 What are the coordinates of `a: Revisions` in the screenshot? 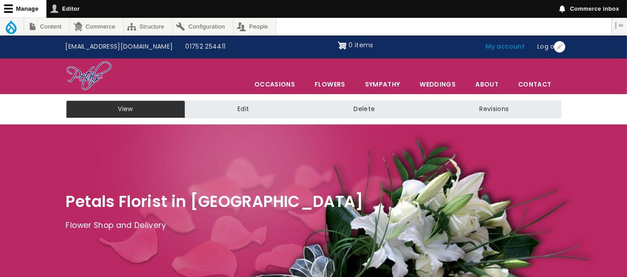 It's located at (494, 109).